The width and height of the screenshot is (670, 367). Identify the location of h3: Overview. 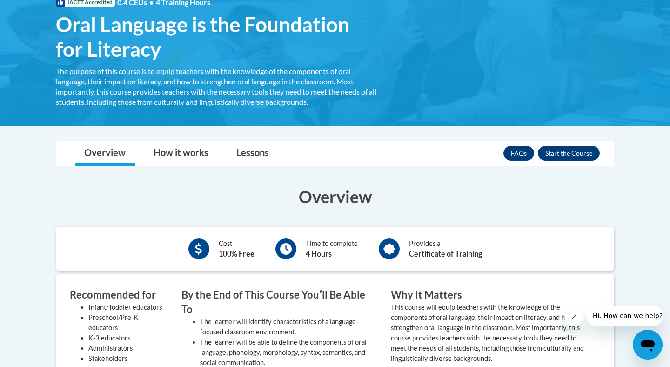
(335, 196).